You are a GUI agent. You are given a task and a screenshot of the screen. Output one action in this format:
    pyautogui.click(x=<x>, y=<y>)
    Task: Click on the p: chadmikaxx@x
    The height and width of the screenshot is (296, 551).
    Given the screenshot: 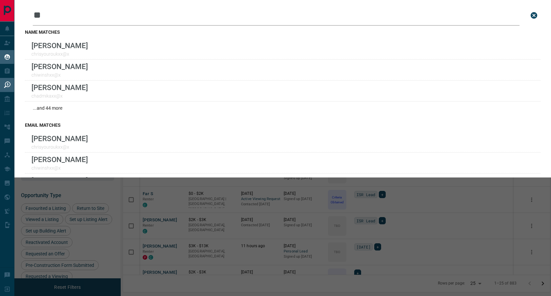 What is the action you would take?
    pyautogui.click(x=60, y=96)
    